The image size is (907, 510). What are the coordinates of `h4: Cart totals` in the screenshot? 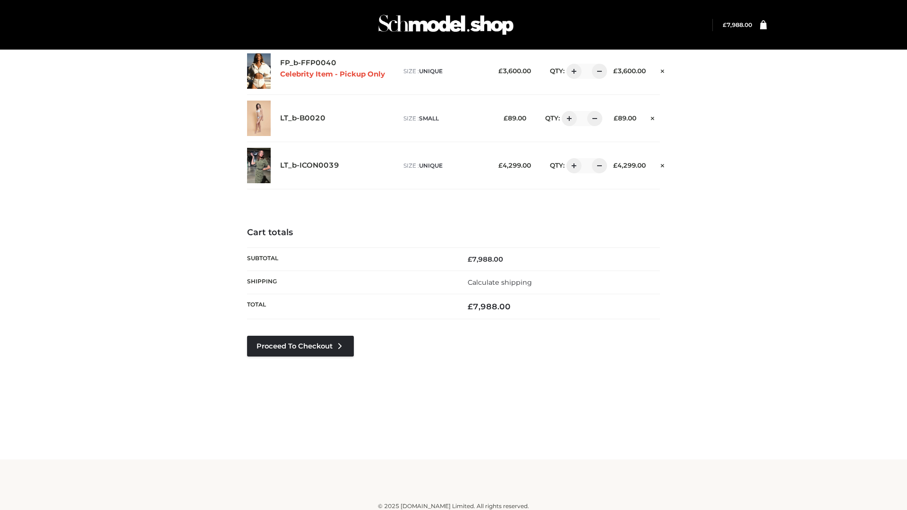 It's located at (453, 233).